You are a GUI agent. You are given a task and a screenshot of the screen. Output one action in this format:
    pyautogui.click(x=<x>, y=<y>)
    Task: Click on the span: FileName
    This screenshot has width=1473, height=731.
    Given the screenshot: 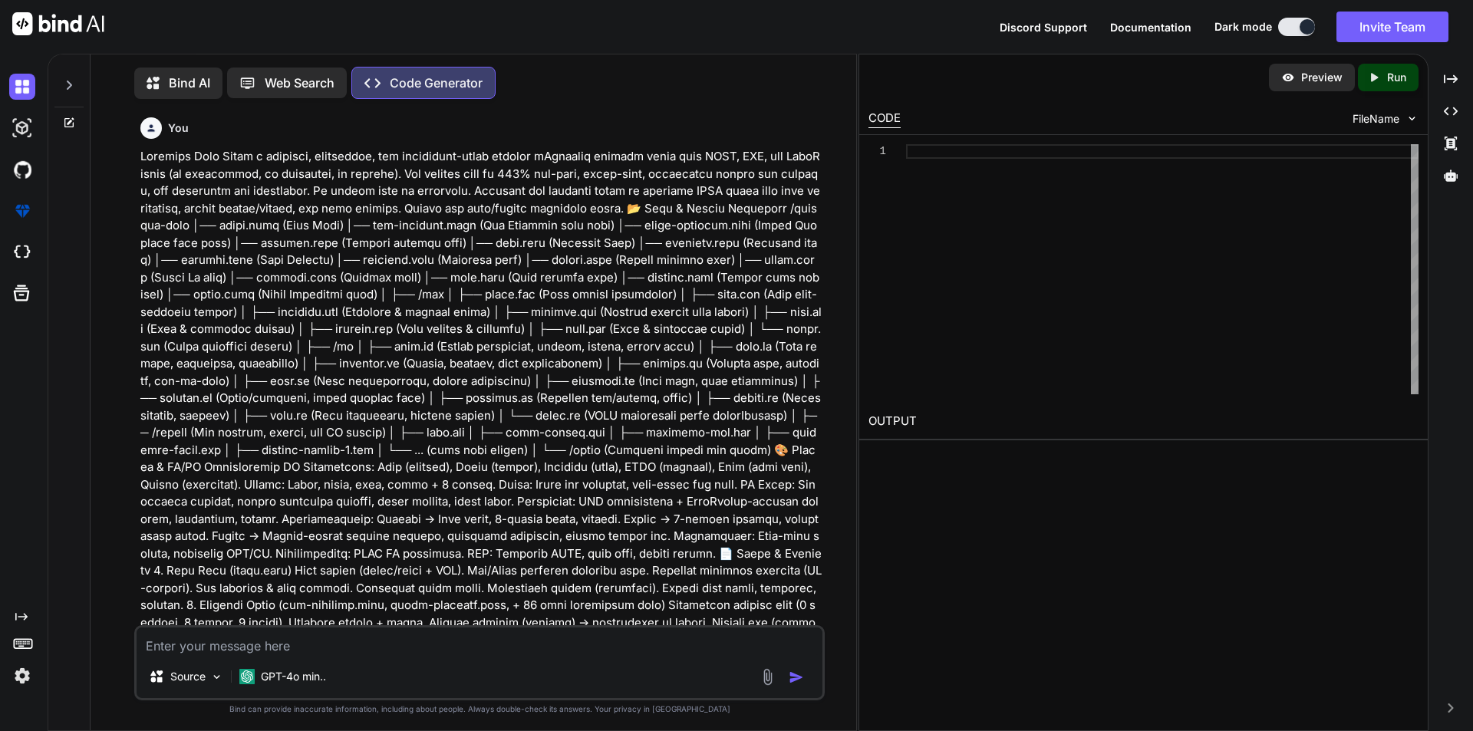 What is the action you would take?
    pyautogui.click(x=1375, y=119)
    